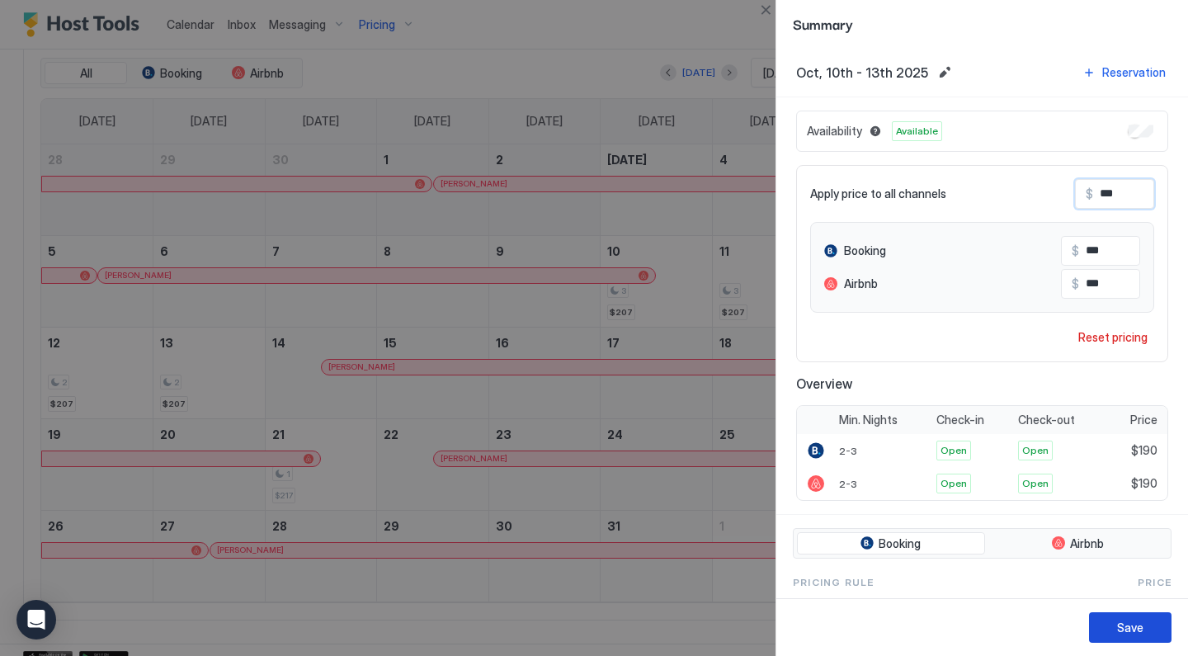  What do you see at coordinates (982, 384) in the screenshot?
I see `span: Overview` at bounding box center [982, 384].